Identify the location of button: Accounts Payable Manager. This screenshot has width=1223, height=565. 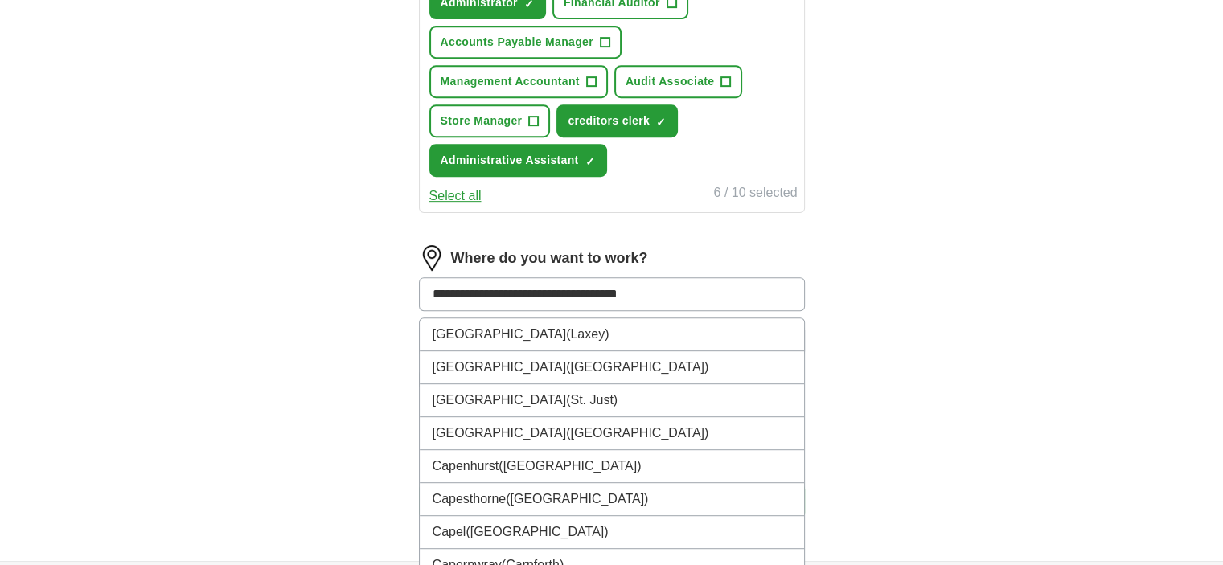
(525, 42).